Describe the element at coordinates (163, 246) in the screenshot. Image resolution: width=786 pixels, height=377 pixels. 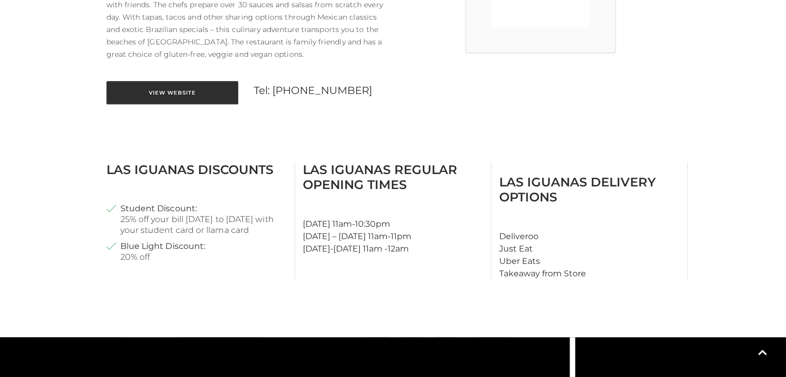
I see `strong: Blue Light Discount:` at that location.